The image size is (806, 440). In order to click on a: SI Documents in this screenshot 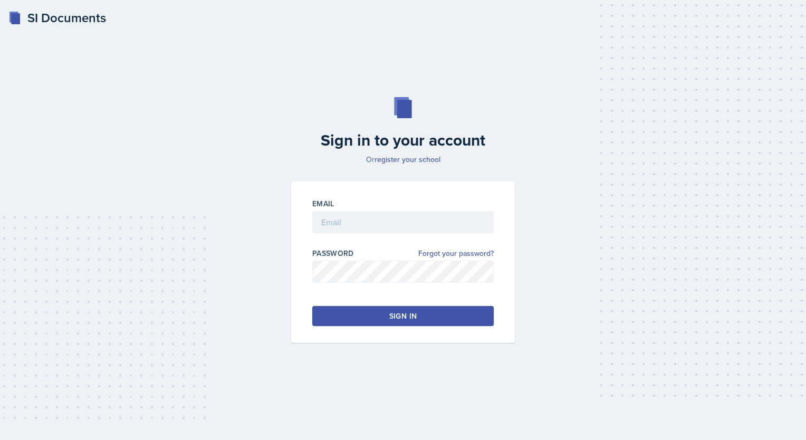, I will do `click(57, 18)`.